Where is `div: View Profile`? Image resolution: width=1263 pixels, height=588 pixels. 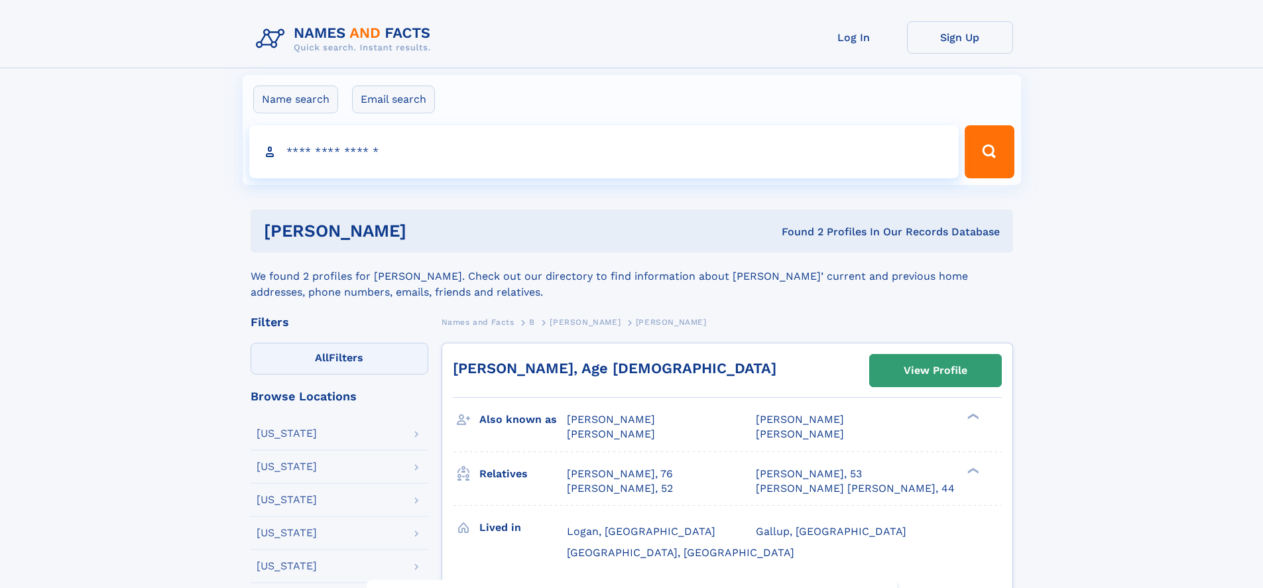
div: View Profile is located at coordinates (935, 370).